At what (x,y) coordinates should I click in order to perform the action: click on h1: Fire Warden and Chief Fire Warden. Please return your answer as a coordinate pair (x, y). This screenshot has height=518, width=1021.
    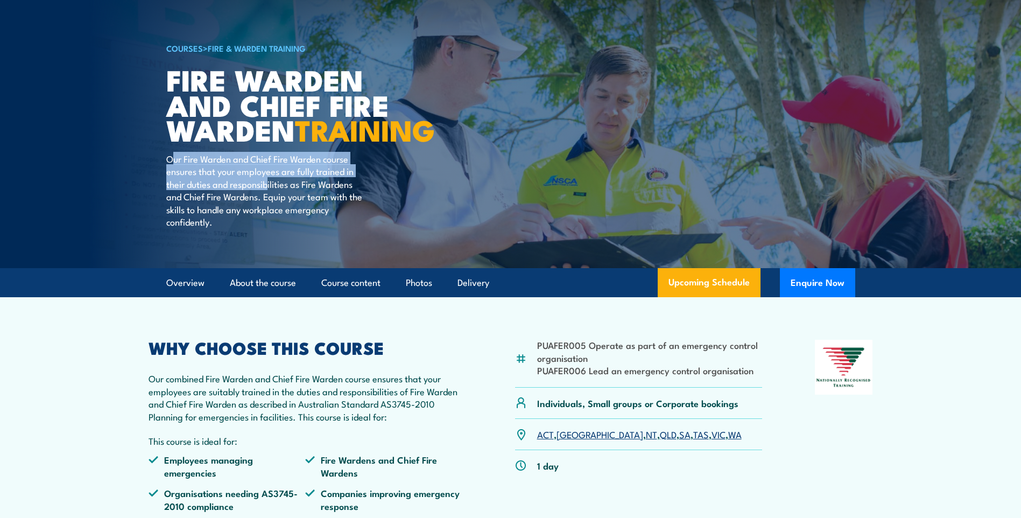
    Looking at the image, I should click on (299, 104).